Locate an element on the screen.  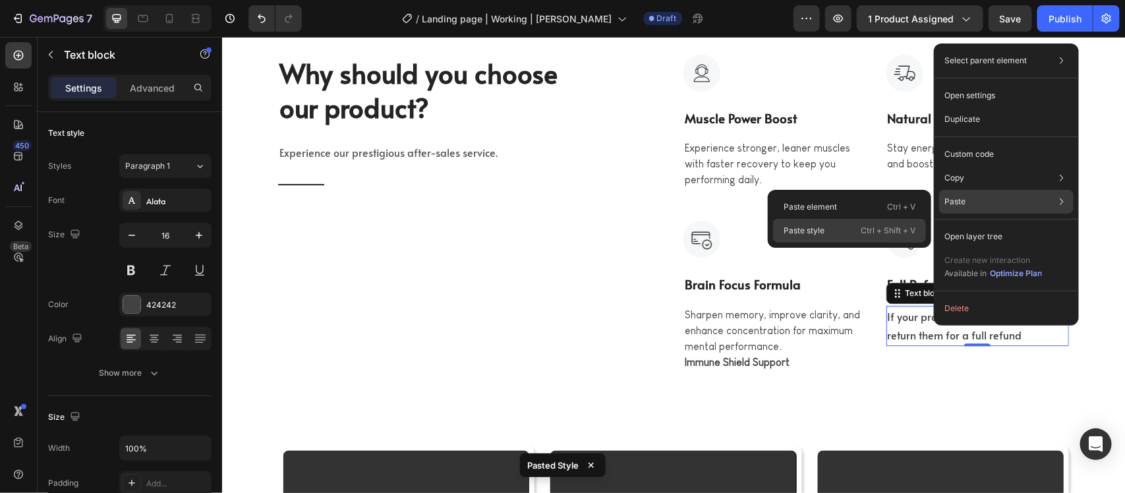
div: Open Intercom Messenger is located at coordinates (1096, 444).